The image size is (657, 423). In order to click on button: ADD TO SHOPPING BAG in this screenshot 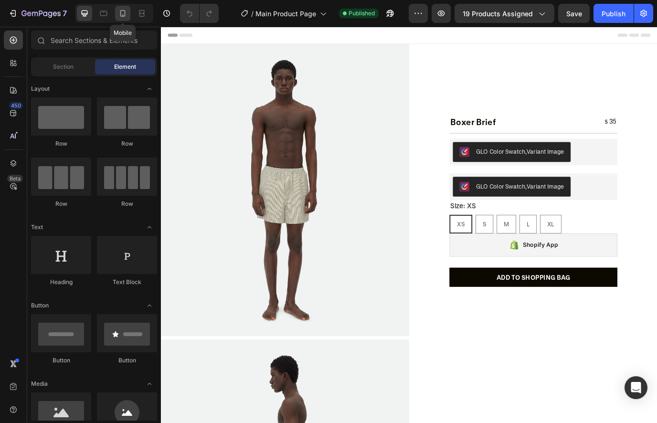, I will do `click(430, 289)`.